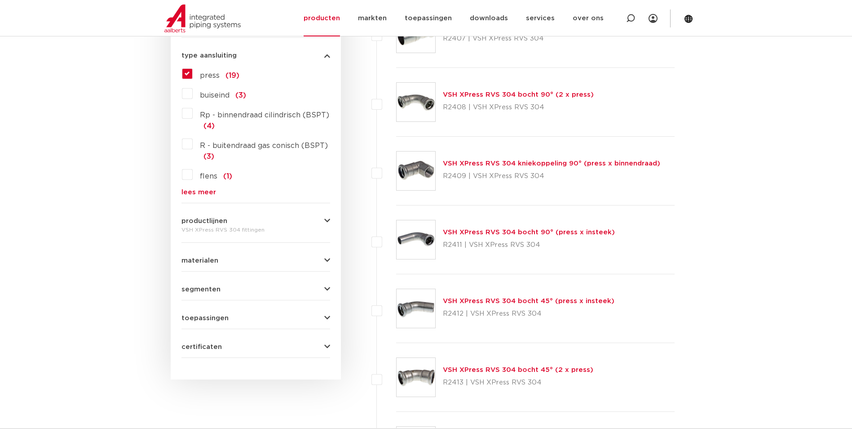 The image size is (852, 429). I want to click on a: VSH XPress RVS 304 bocht 90° (2 x press), so click(519, 94).